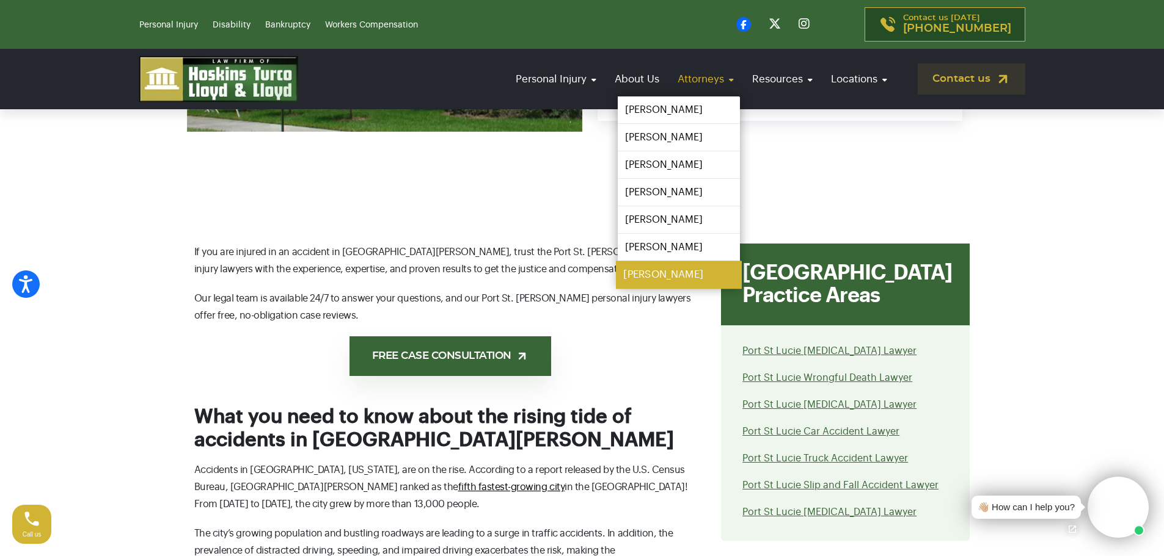  What do you see at coordinates (450, 356) in the screenshot?
I see `a: FREE CASE CONSULTATION` at bounding box center [450, 356].